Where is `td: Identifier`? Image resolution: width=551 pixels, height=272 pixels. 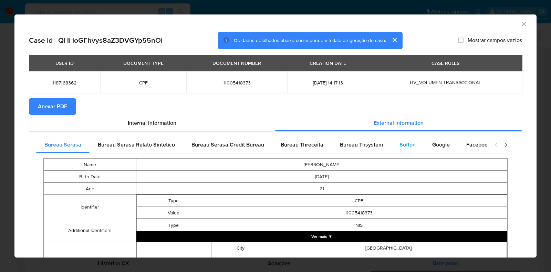 td: Identifier is located at coordinates (90, 206).